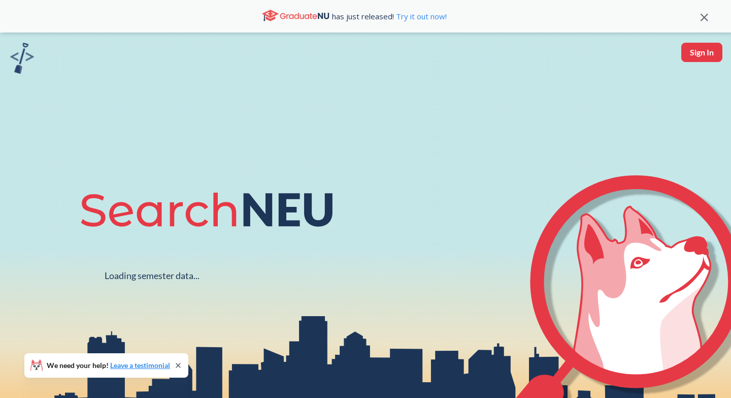 This screenshot has width=731, height=398. Describe the element at coordinates (140, 365) in the screenshot. I see `a: Leave a testimonial` at that location.